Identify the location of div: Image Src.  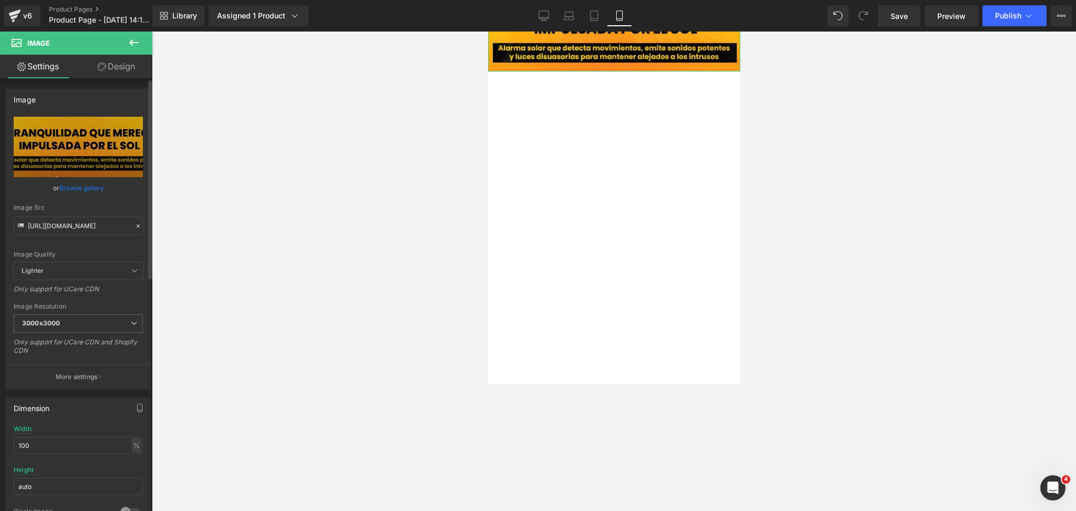
(78, 208).